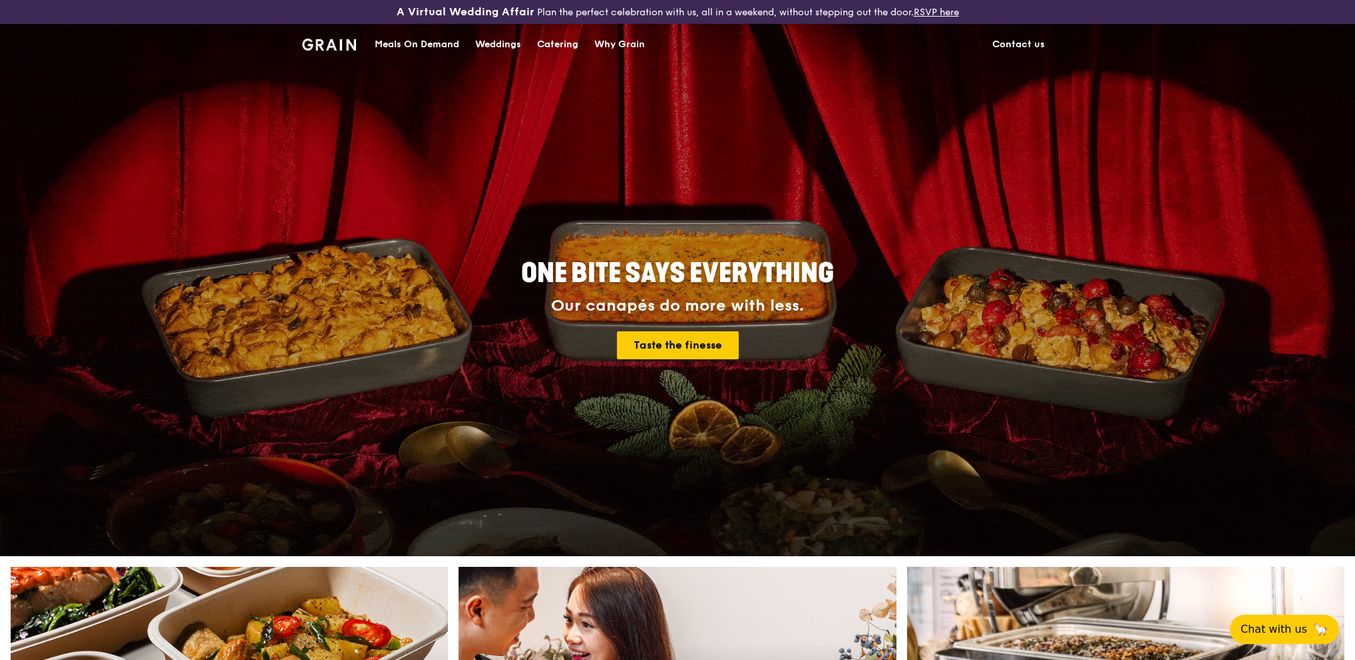  I want to click on a: RSVP here, so click(937, 12).